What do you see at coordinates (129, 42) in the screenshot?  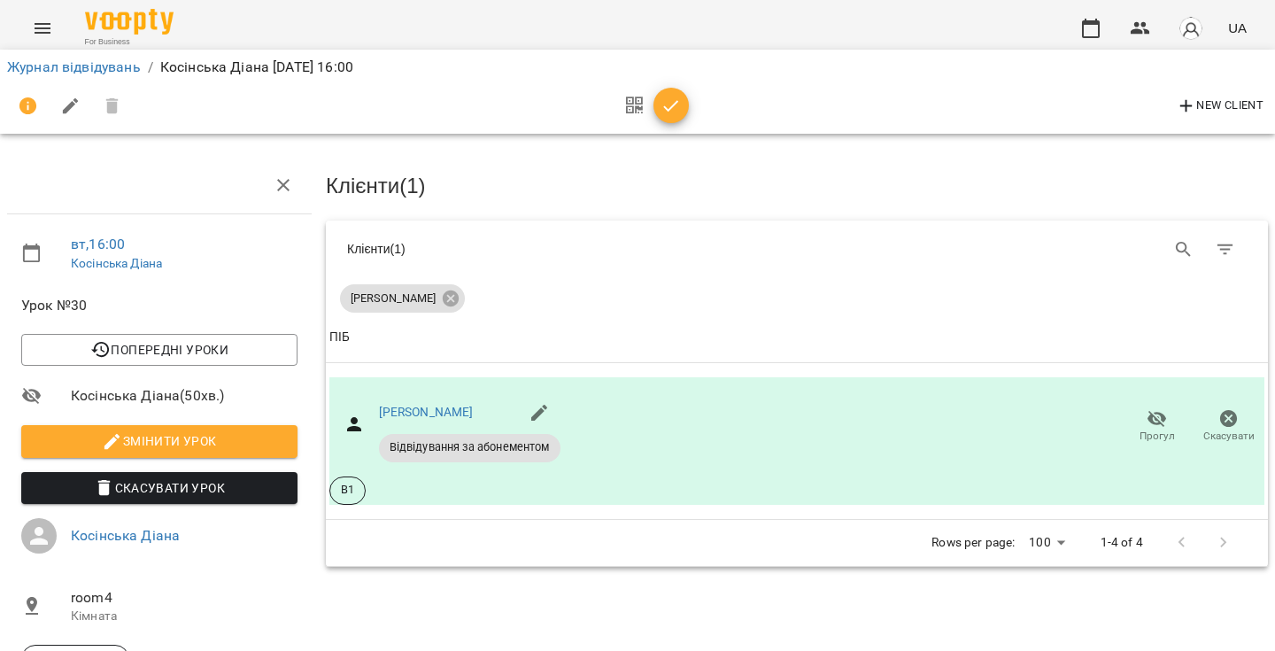 I see `span: For Business` at bounding box center [129, 42].